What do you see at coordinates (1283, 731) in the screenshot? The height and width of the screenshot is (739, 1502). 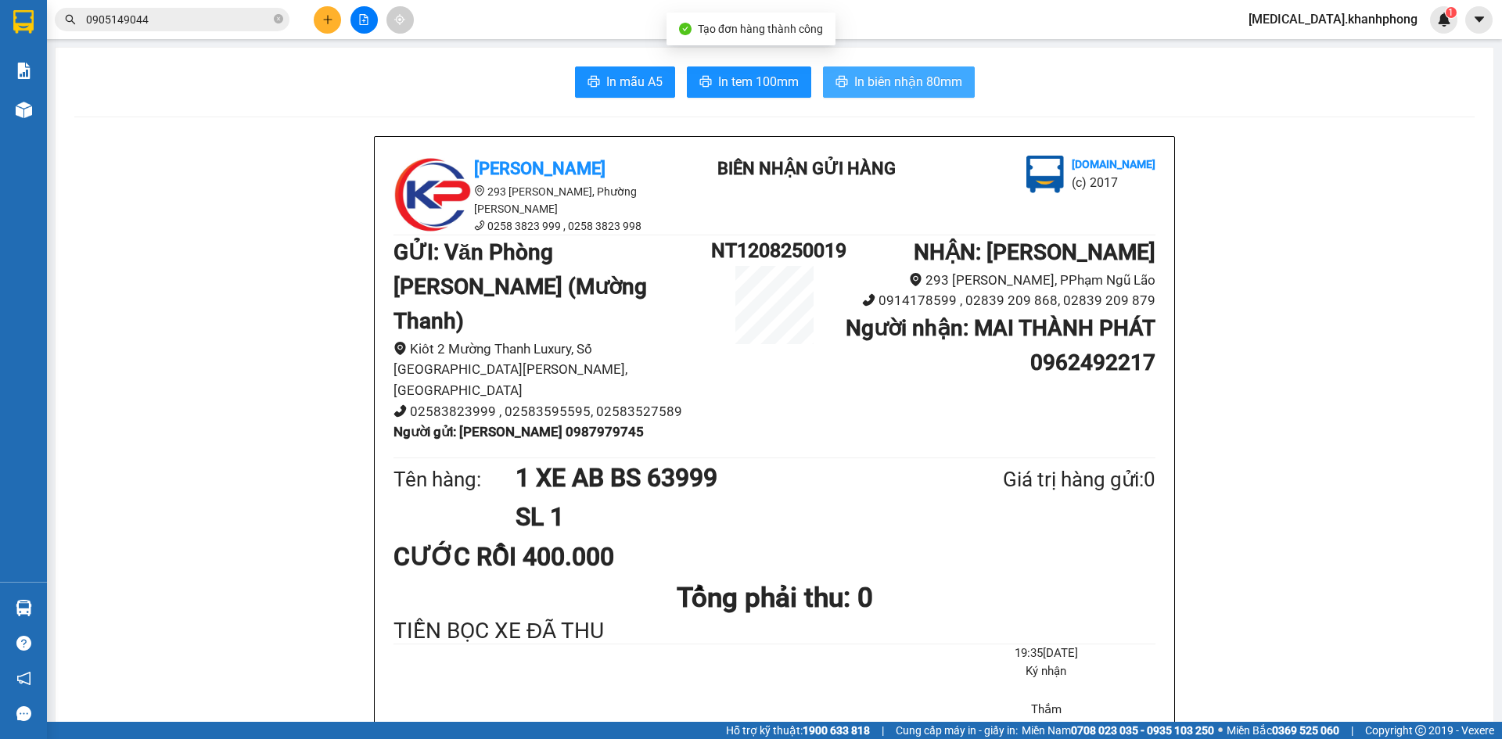 I see `span: Miền Bắc` at bounding box center [1283, 731].